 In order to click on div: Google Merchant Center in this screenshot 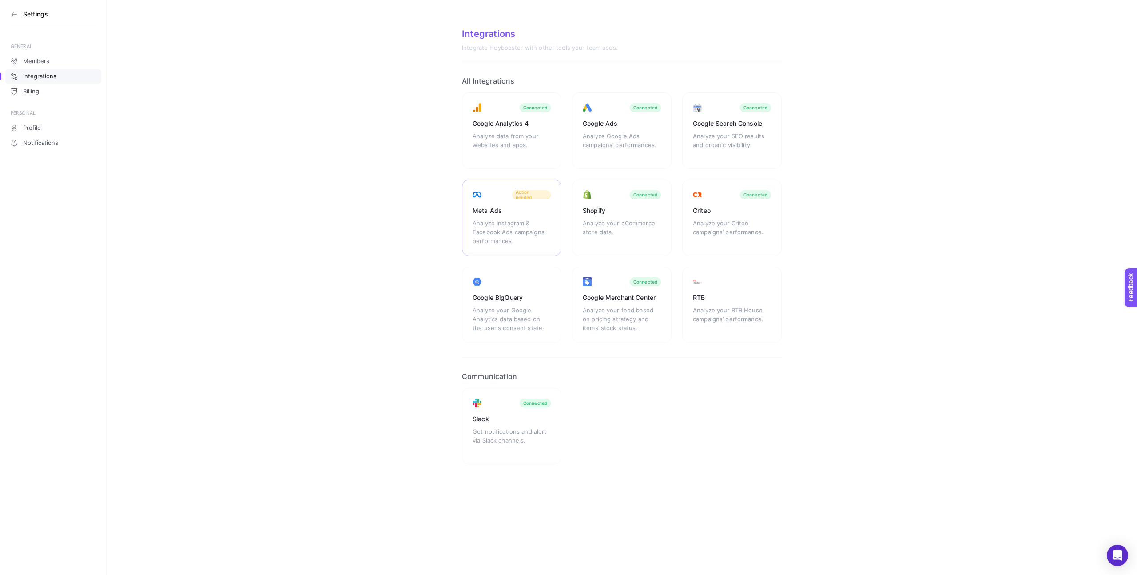, I will do `click(622, 298)`.